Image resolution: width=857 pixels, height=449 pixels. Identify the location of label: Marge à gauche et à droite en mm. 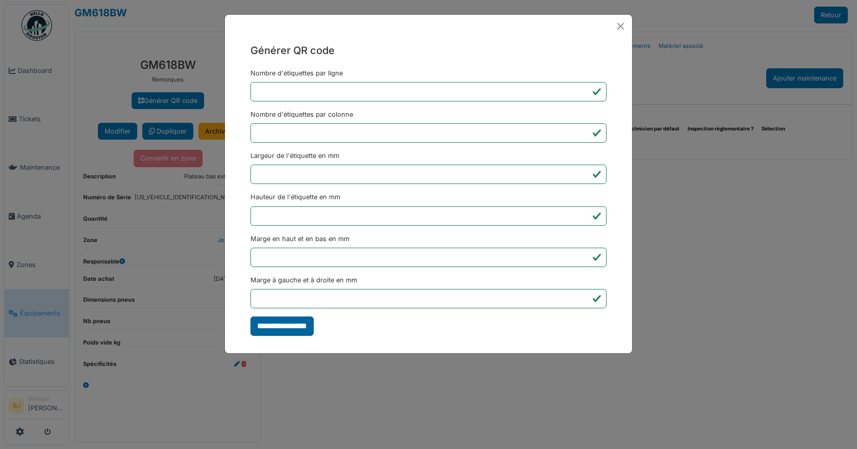
(303, 280).